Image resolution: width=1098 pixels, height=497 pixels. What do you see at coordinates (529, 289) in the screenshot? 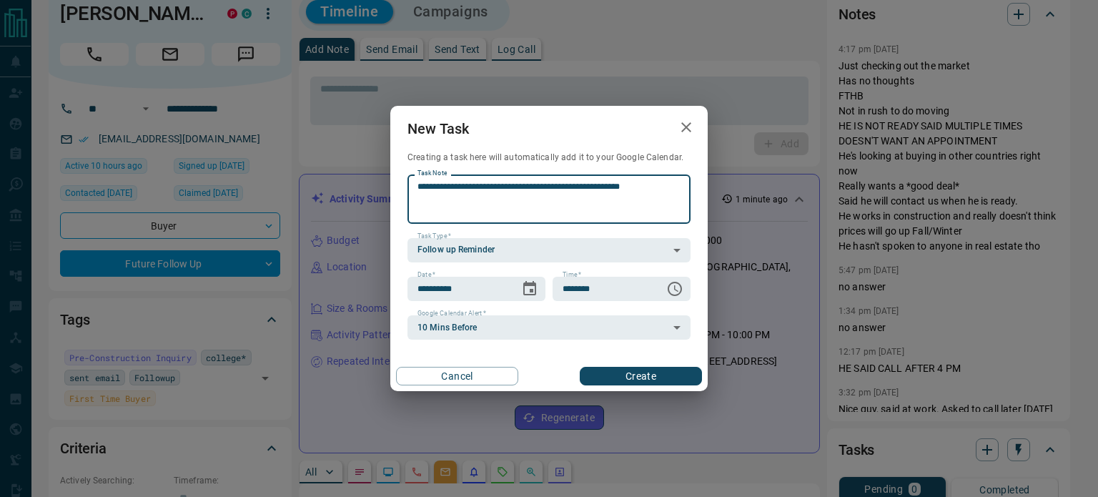
I see `button: Choose date, selected date is Sep 18, 2025` at bounding box center [529, 289].